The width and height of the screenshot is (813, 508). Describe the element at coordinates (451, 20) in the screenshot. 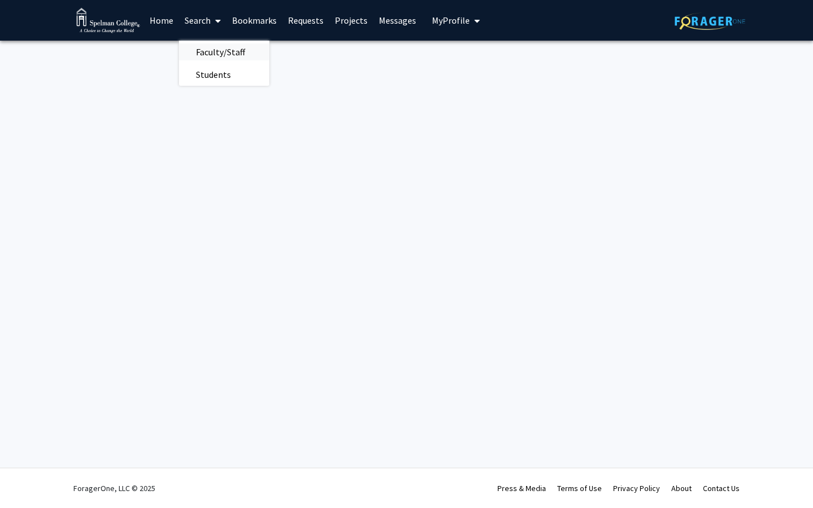

I see `span: My Profile` at that location.